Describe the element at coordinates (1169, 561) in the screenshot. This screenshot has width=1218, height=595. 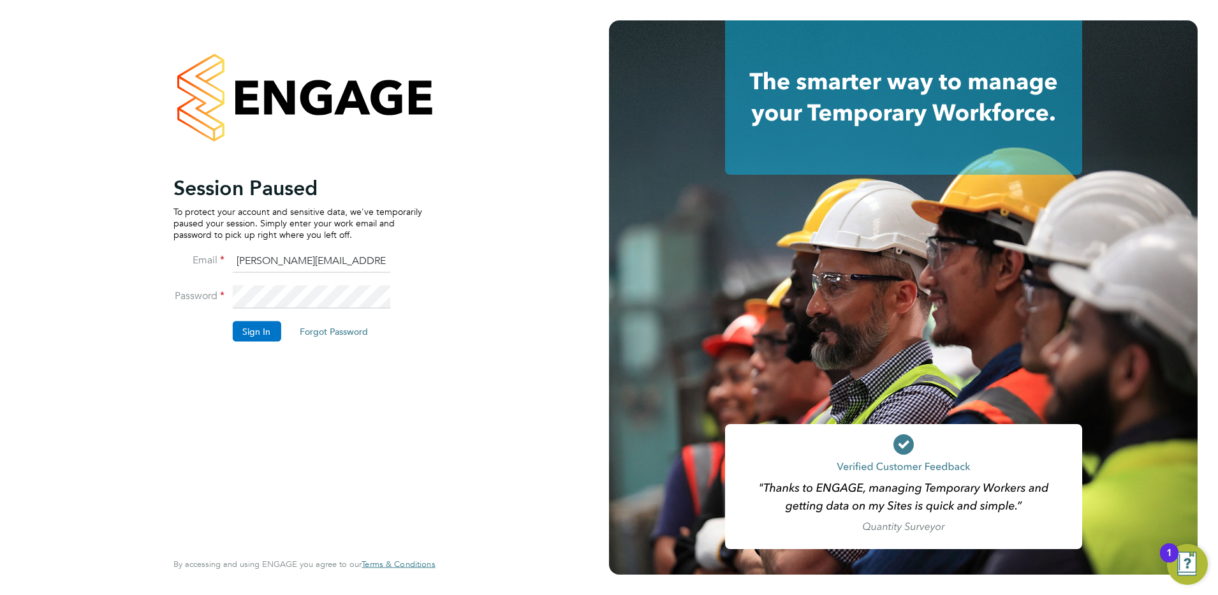
I see `div: 1` at that location.